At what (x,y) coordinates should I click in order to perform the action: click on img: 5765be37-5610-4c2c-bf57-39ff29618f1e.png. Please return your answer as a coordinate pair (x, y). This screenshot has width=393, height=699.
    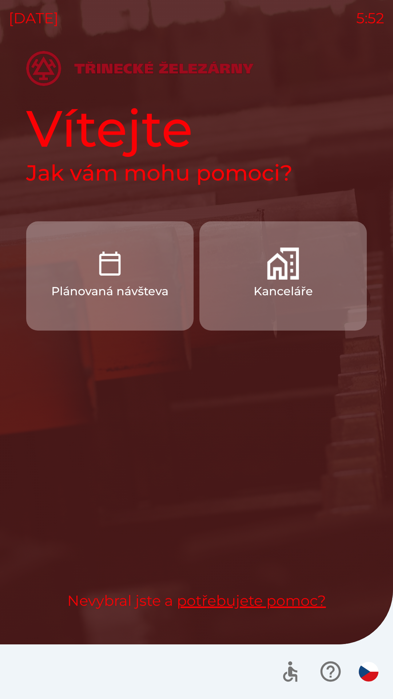
    Looking at the image, I should click on (110, 264).